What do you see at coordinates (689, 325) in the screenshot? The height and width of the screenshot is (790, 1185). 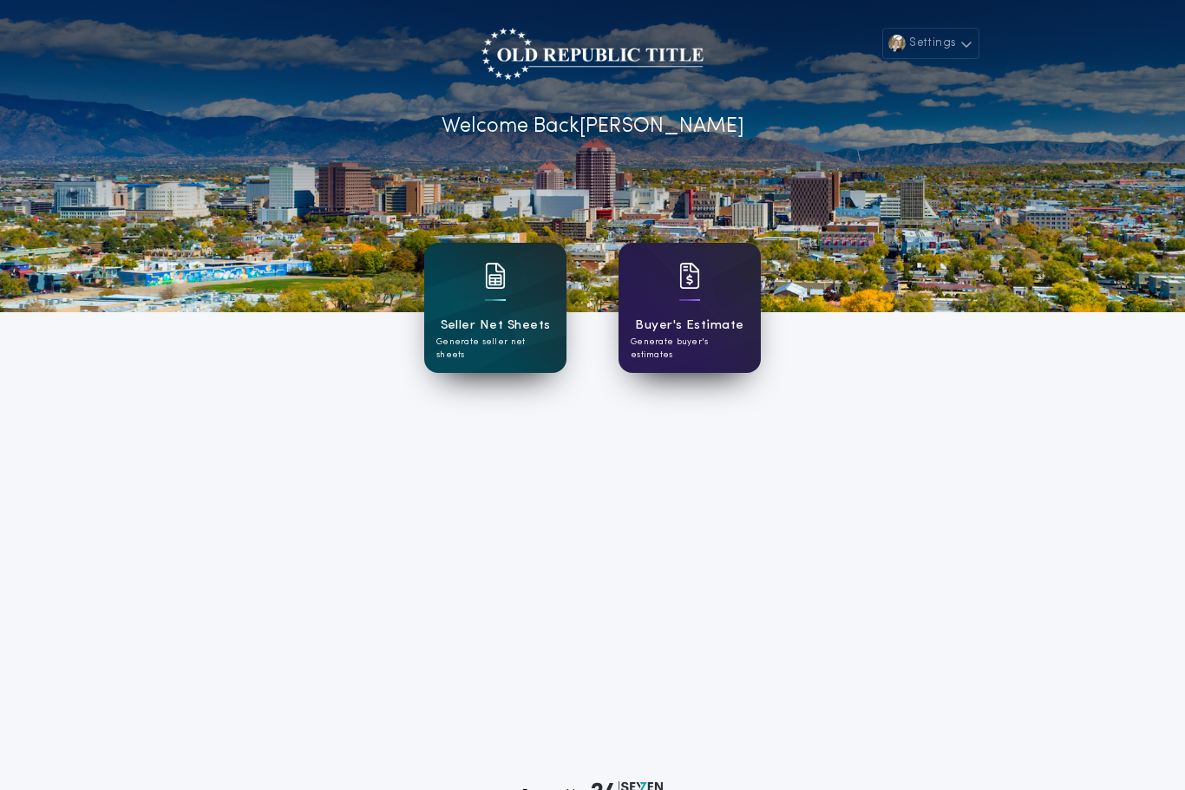 I see `h1: Buyer's Estimate` at bounding box center [689, 325].